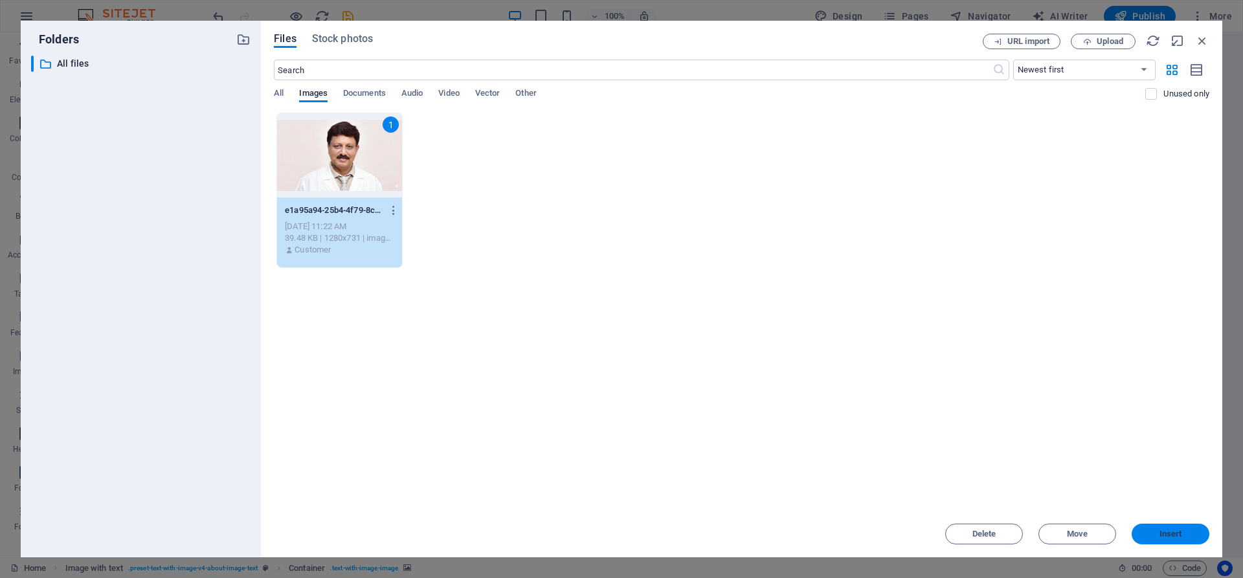  What do you see at coordinates (285, 39) in the screenshot?
I see `span: Files` at bounding box center [285, 39].